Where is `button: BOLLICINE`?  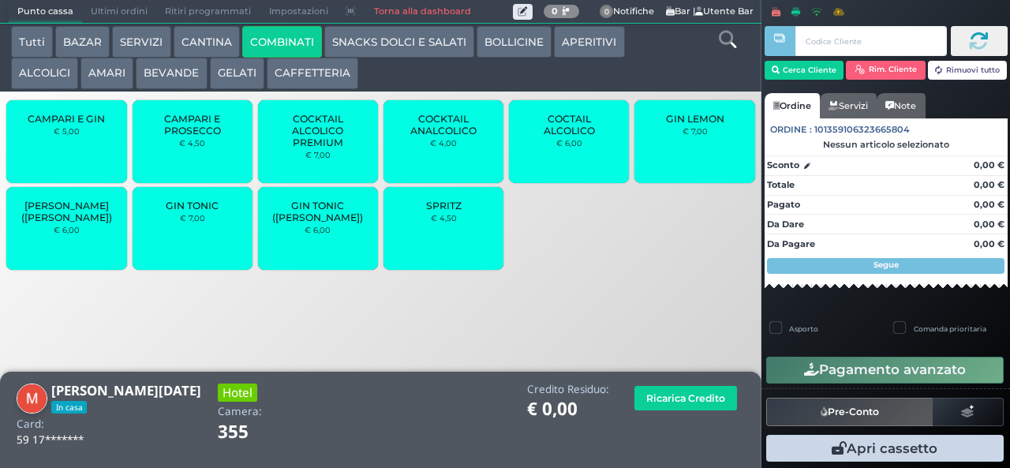
button: BOLLICINE is located at coordinates (514, 42).